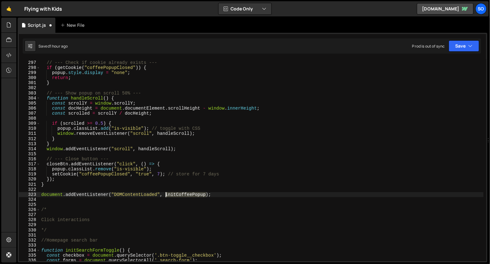 This screenshot has height=264, width=490. What do you see at coordinates (30, 250) in the screenshot?
I see `div: 334` at bounding box center [30, 250].